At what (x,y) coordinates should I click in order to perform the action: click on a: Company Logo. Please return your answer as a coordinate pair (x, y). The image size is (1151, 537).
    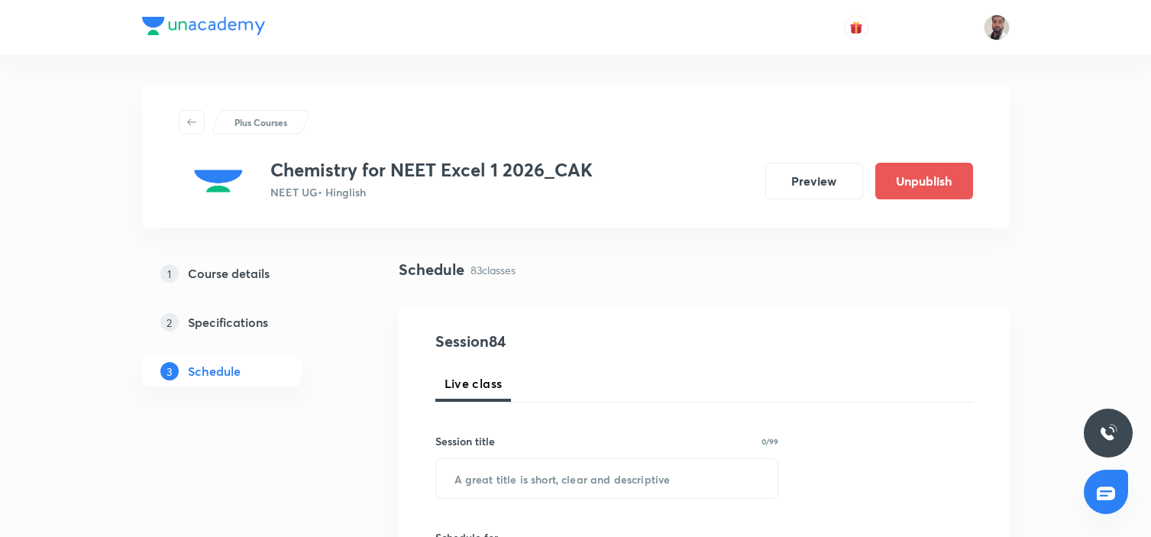
    Looking at the image, I should click on (203, 28).